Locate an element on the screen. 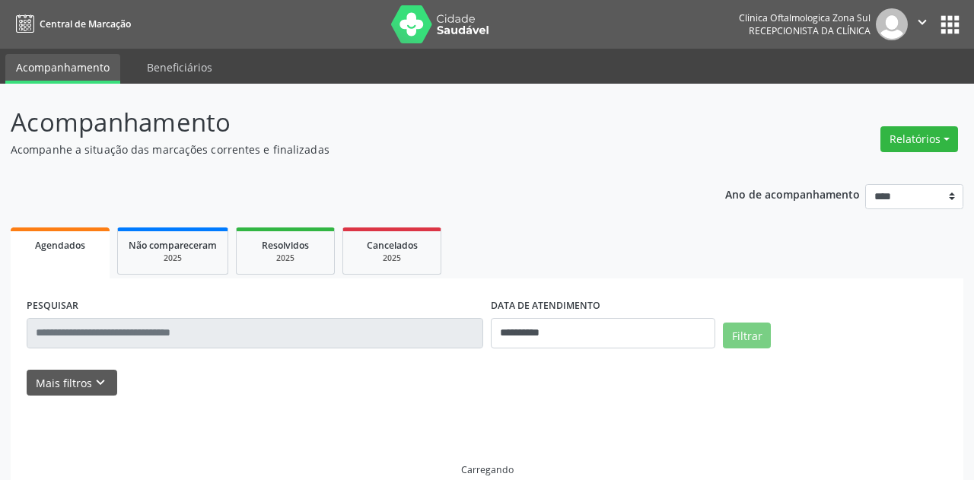  button: Relatórios is located at coordinates (920, 139).